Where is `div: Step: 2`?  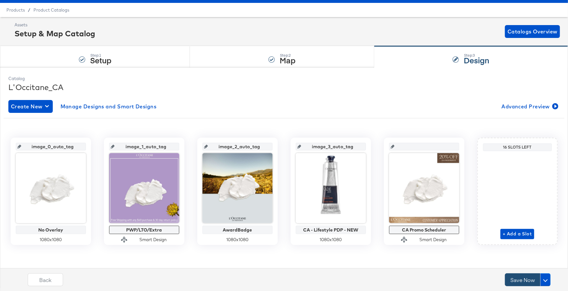
div: Step: 2 is located at coordinates (288, 55).